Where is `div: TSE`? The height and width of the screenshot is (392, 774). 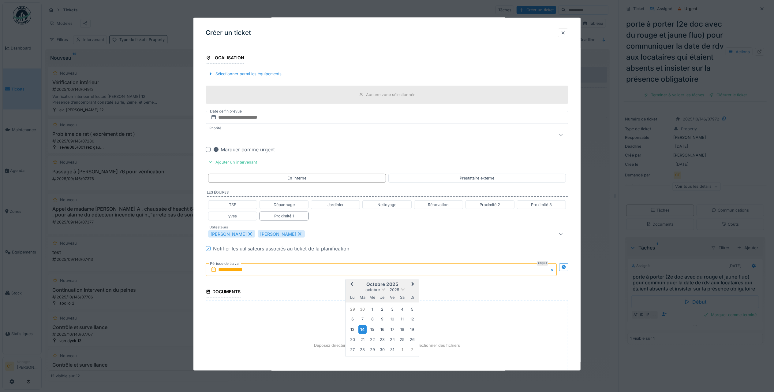
div: TSE is located at coordinates (233, 205).